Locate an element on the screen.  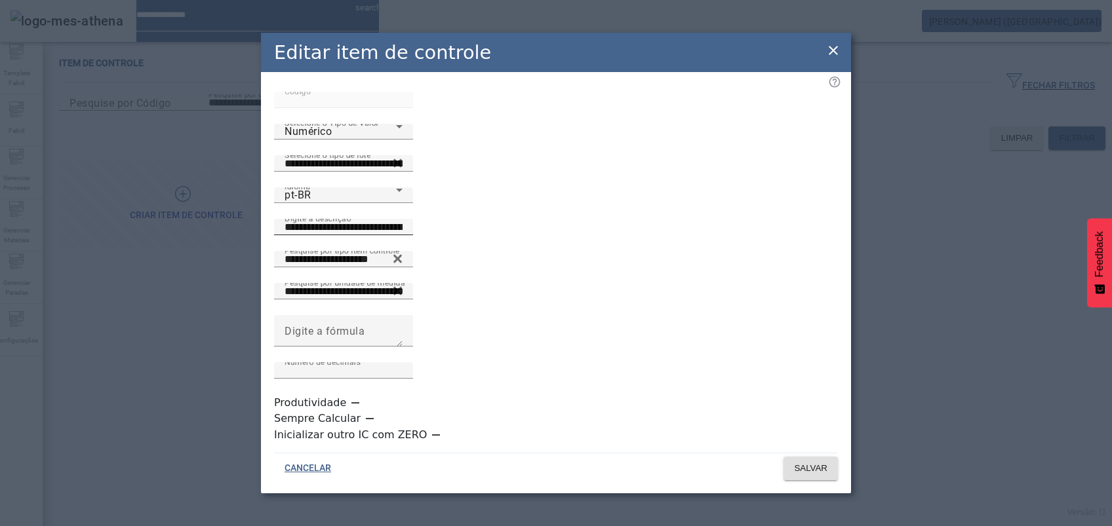
span: Feedback is located at coordinates (1099, 254).